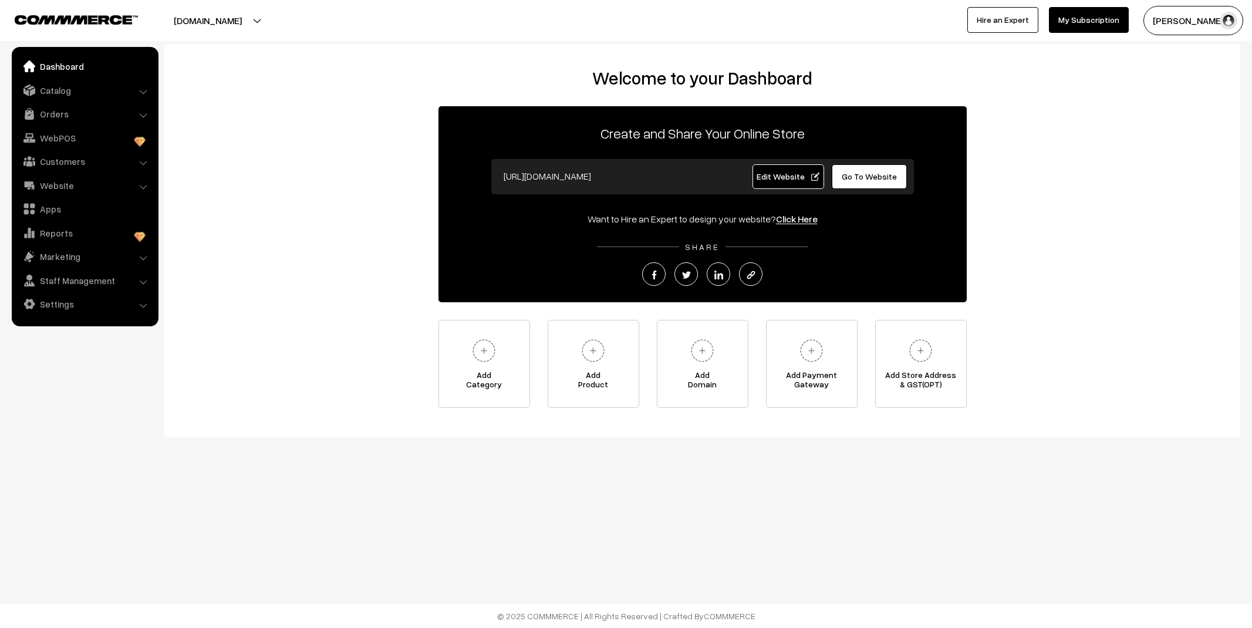 The image size is (1252, 628). Describe the element at coordinates (921, 364) in the screenshot. I see `a: Add Store Address& GST(OPT)` at that location.